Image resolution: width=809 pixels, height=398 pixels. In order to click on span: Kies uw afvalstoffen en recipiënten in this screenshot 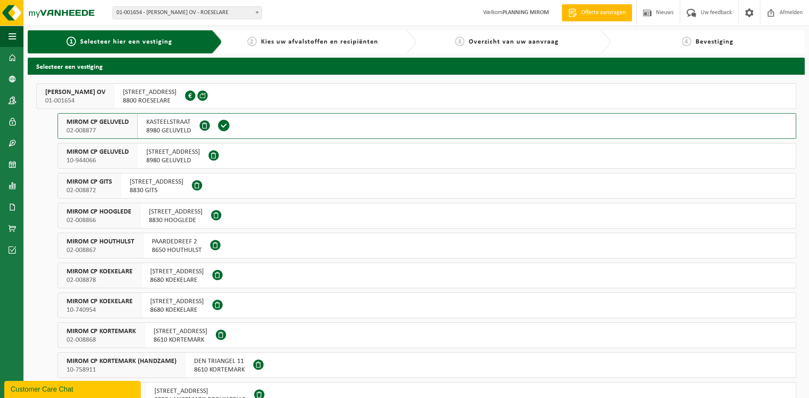, I will do `click(319, 42)`.